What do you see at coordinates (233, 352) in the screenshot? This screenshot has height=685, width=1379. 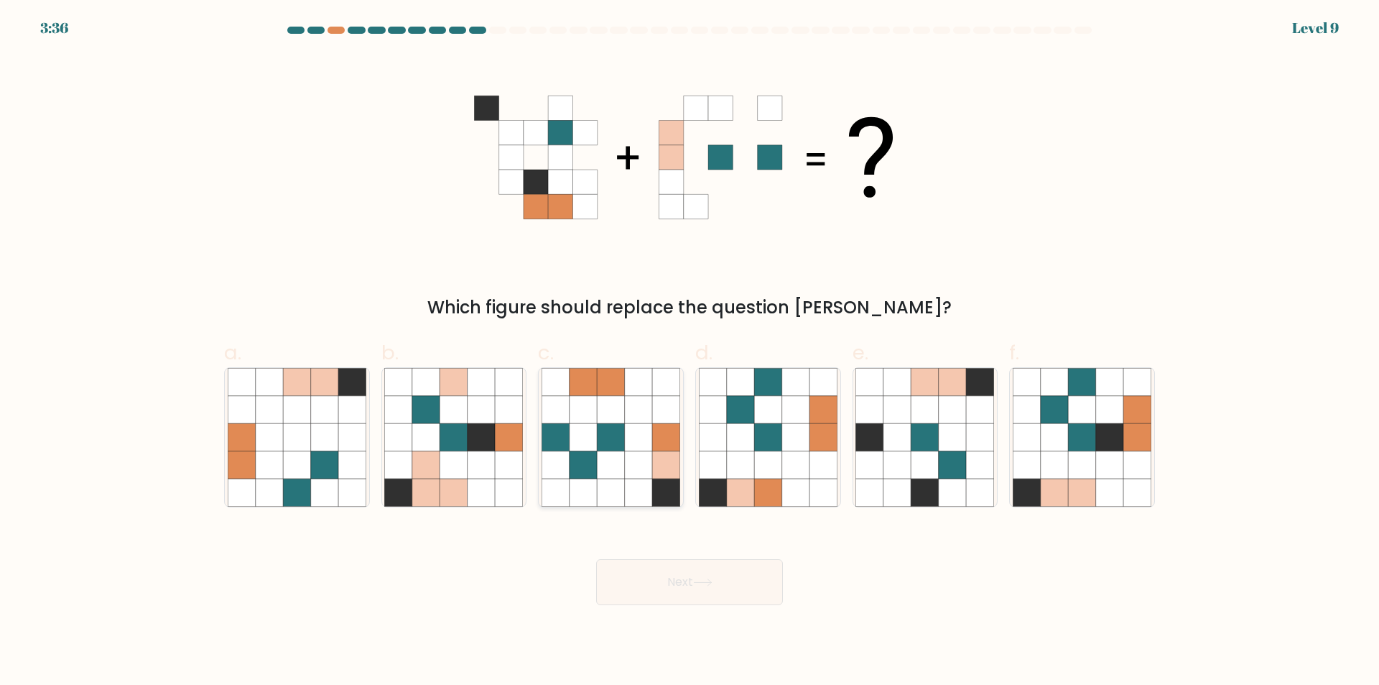 I see `span: a.` at bounding box center [233, 352].